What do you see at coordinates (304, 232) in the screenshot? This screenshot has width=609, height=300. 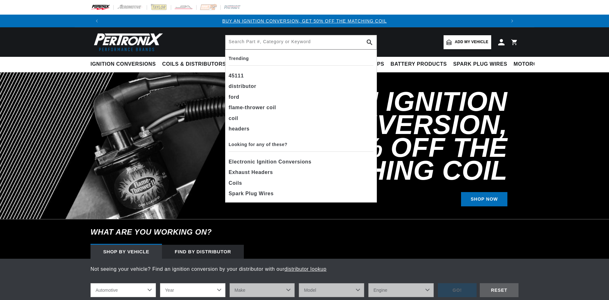 I see `h6: What are you working on?` at bounding box center [304, 232].